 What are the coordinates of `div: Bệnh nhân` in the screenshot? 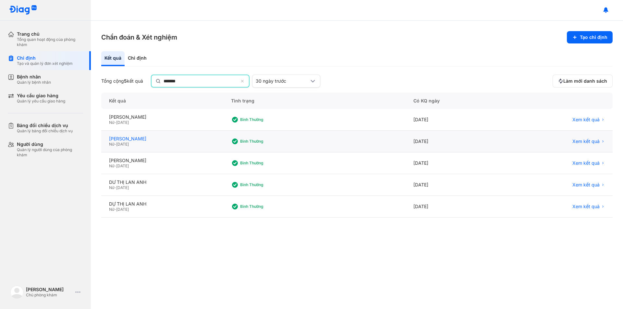 It's located at (34, 77).